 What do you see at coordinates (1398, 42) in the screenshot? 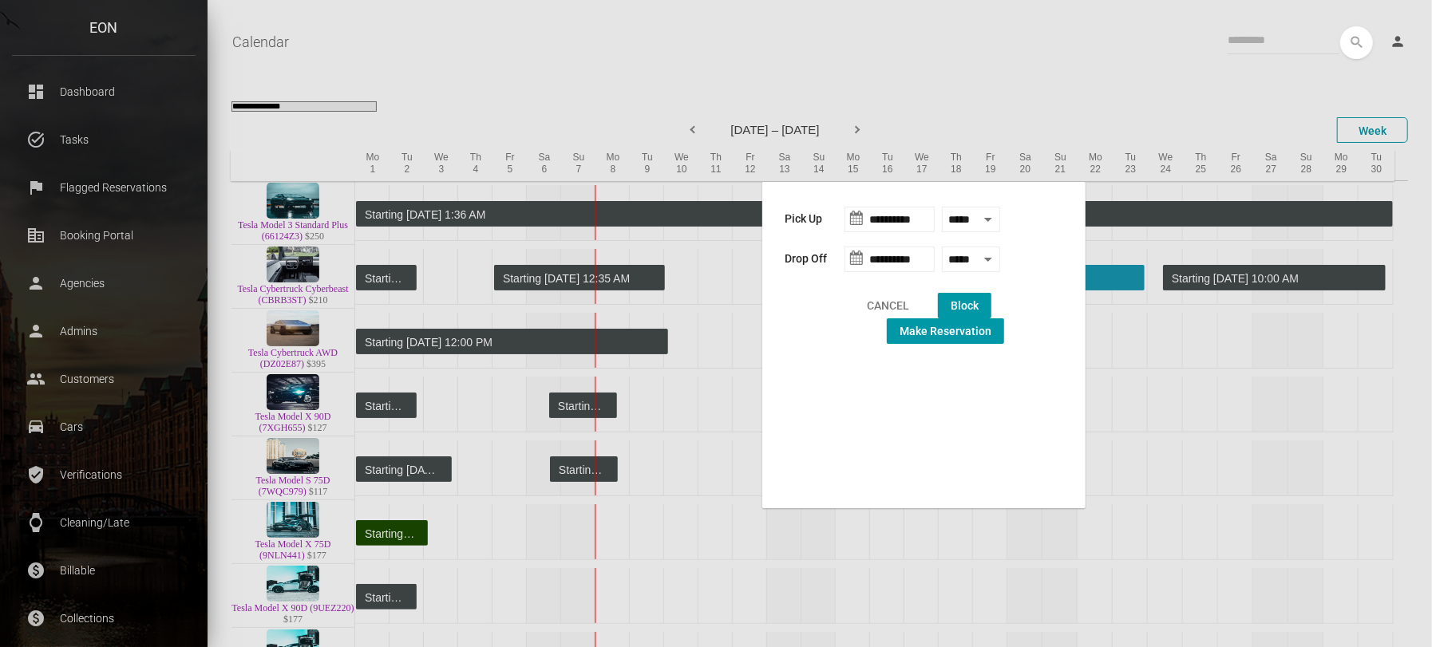
I see `i: person` at bounding box center [1398, 42].